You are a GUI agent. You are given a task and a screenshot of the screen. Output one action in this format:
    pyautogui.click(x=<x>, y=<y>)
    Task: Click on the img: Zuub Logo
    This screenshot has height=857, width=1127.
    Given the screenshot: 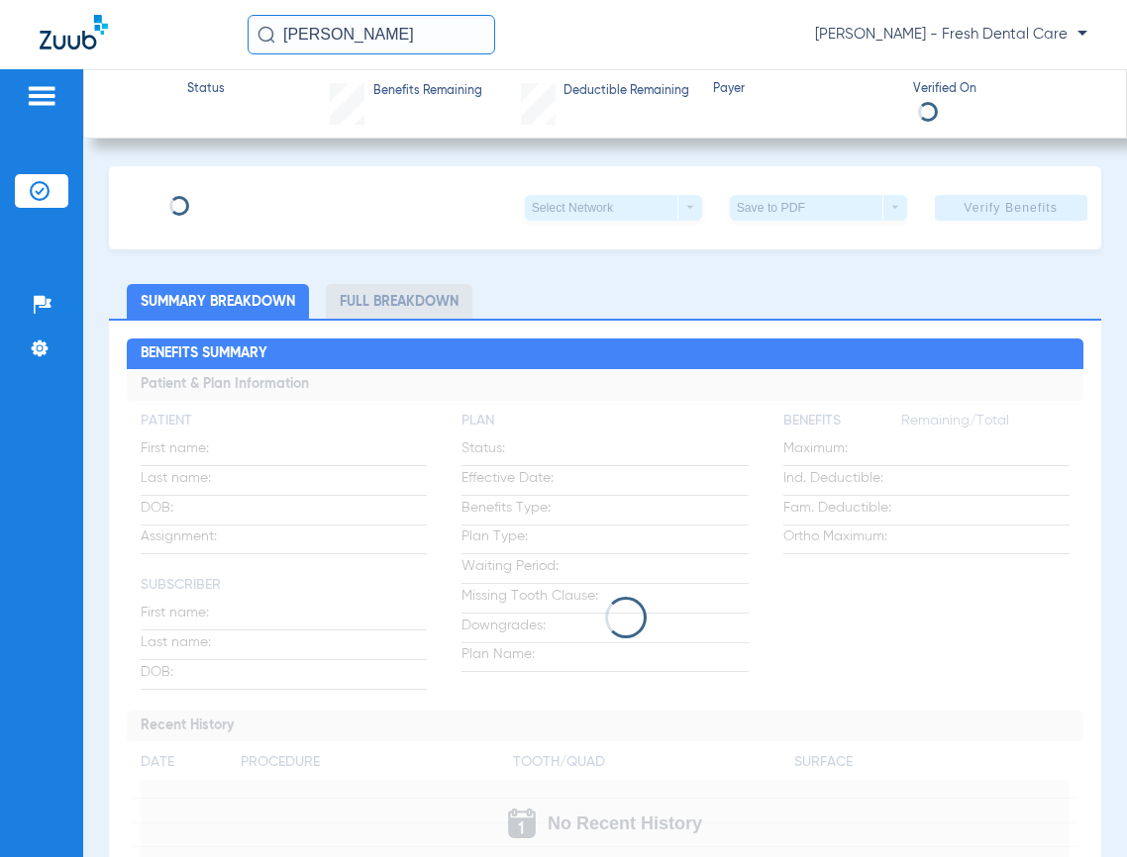 What is the action you would take?
    pyautogui.click(x=73, y=32)
    